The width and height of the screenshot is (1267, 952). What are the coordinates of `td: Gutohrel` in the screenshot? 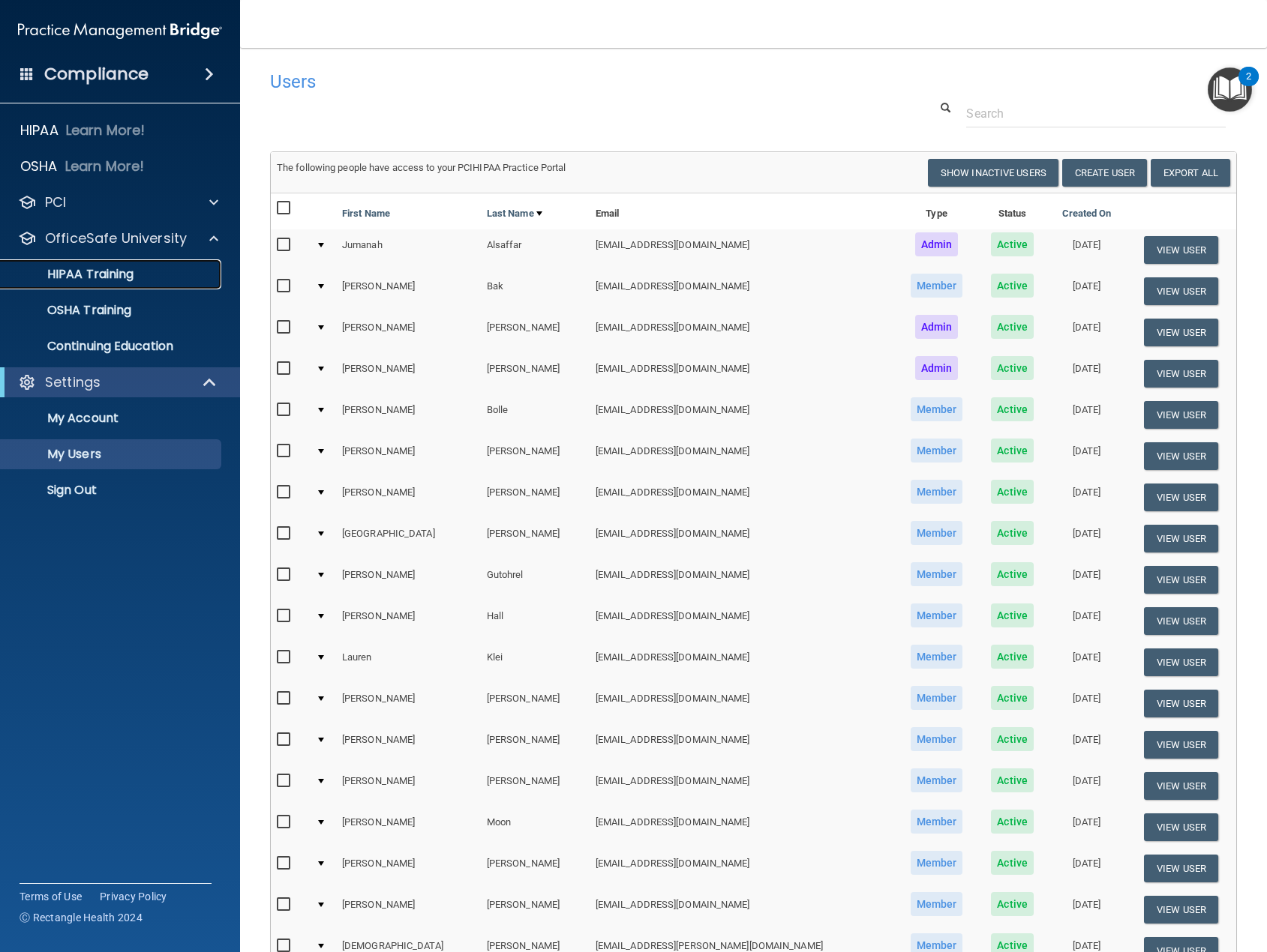 It's located at (535, 580).